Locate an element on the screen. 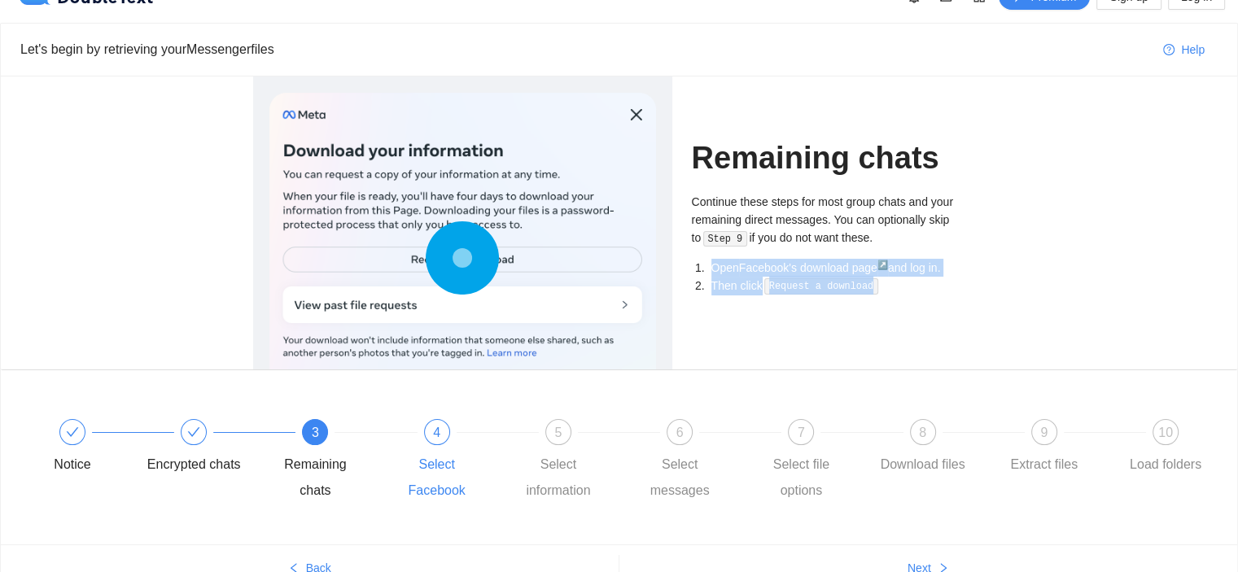 The image size is (1238, 572). div: 5Select information is located at coordinates (571, 462).